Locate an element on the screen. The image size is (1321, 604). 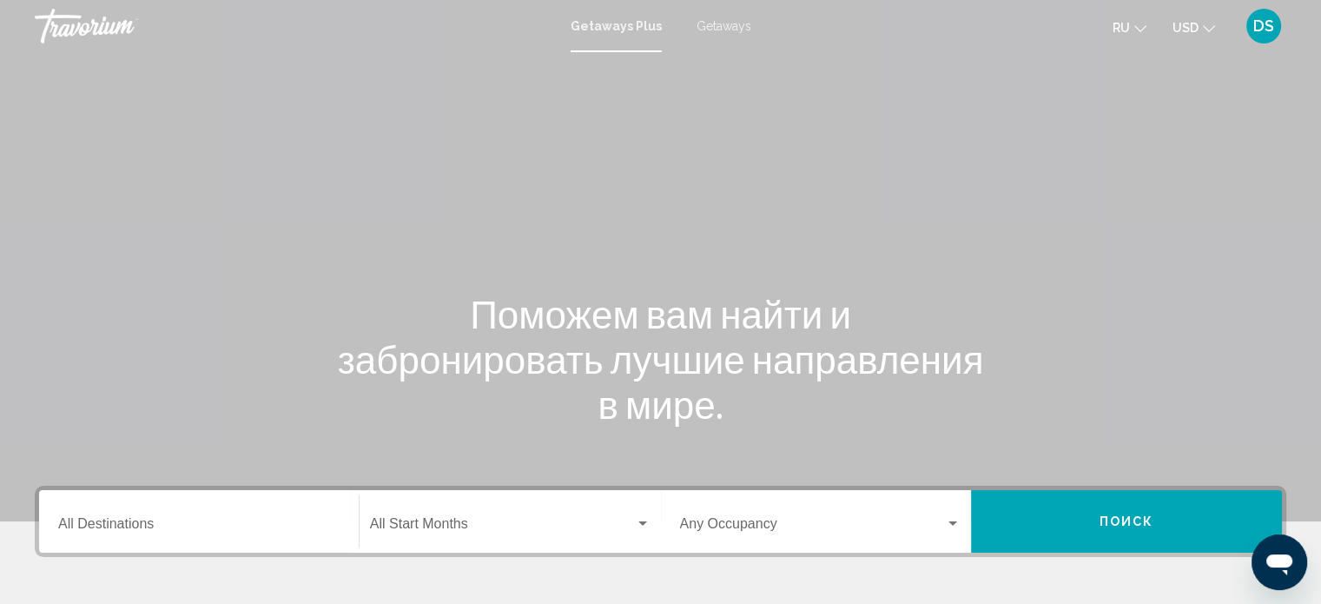
button: User Menu is located at coordinates (1264, 26).